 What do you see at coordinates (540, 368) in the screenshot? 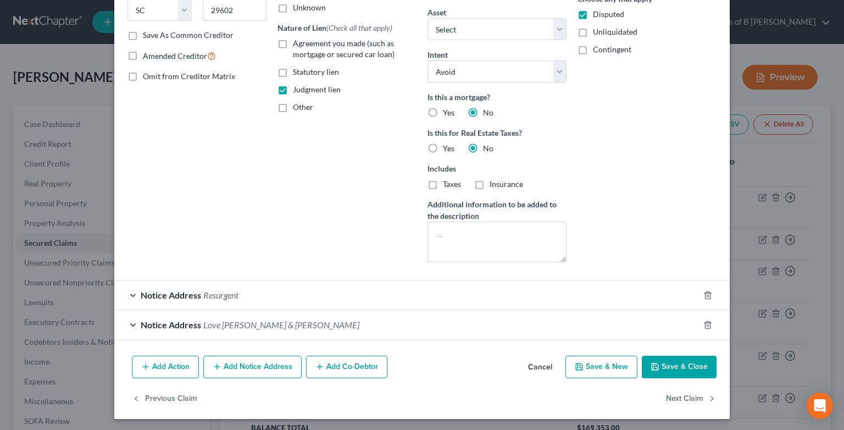
I see `button: Cancel` at bounding box center [540, 368].